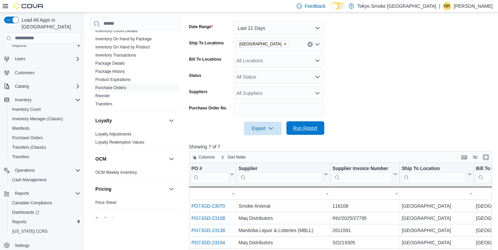 The width and height of the screenshot is (498, 250). Describe the element at coordinates (263, 128) in the screenshot. I see `button: Export` at that location.